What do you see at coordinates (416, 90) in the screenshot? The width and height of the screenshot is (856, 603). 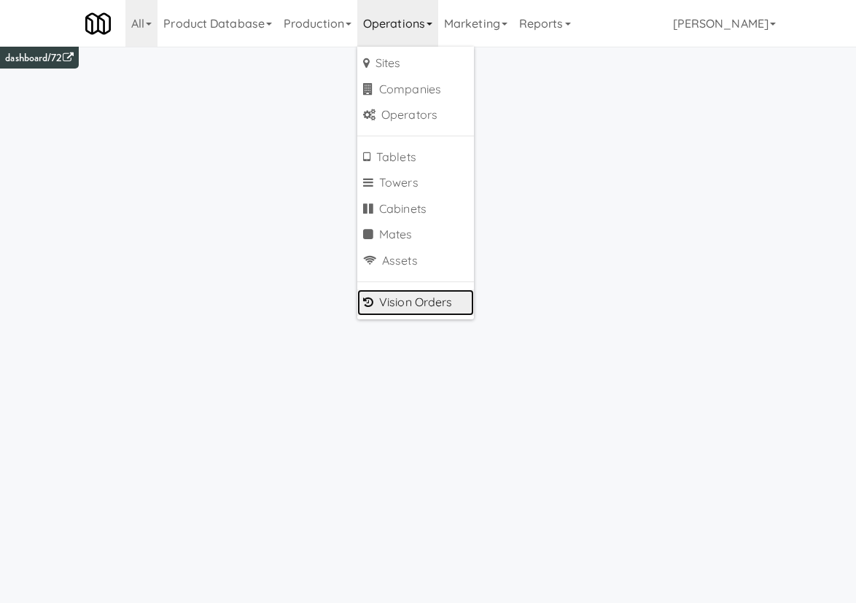 I see `a: Companies` at bounding box center [416, 90].